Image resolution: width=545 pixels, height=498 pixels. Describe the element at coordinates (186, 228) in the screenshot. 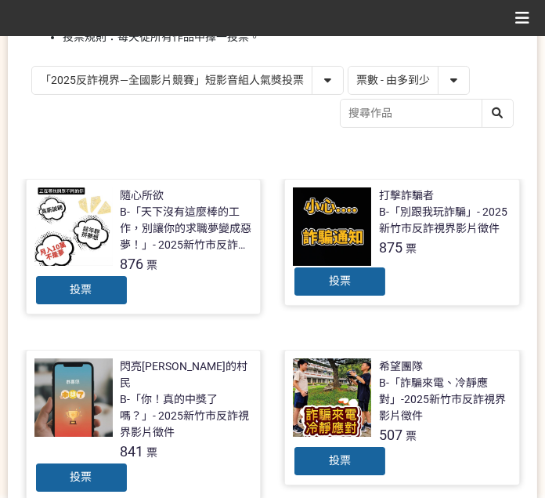

I see `div: B-「天下沒有這麼棒的工作，別讓你的求職夢變成惡夢！」- 2025新竹市反詐視界影片徵件` at that location.